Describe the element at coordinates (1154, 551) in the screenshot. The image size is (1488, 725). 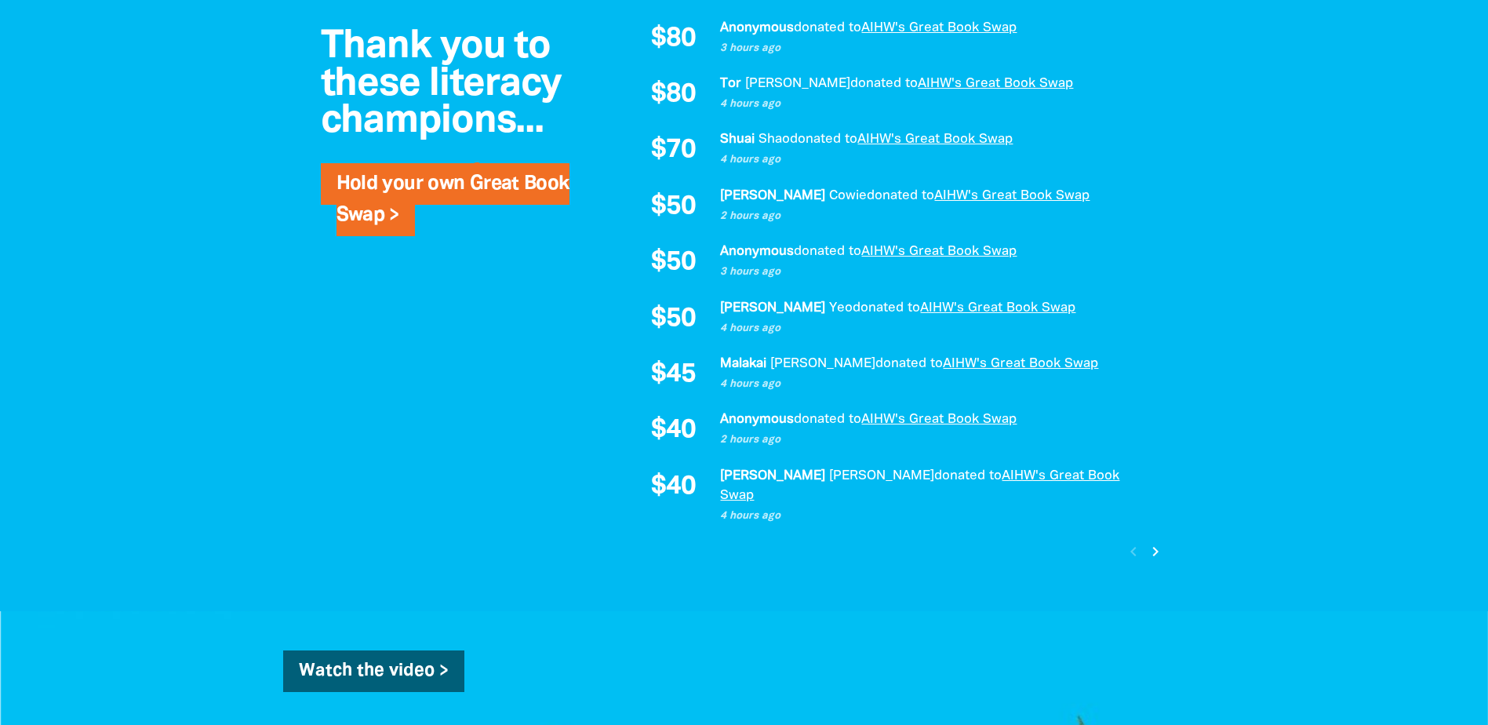
I see `button: Next page` at that location.